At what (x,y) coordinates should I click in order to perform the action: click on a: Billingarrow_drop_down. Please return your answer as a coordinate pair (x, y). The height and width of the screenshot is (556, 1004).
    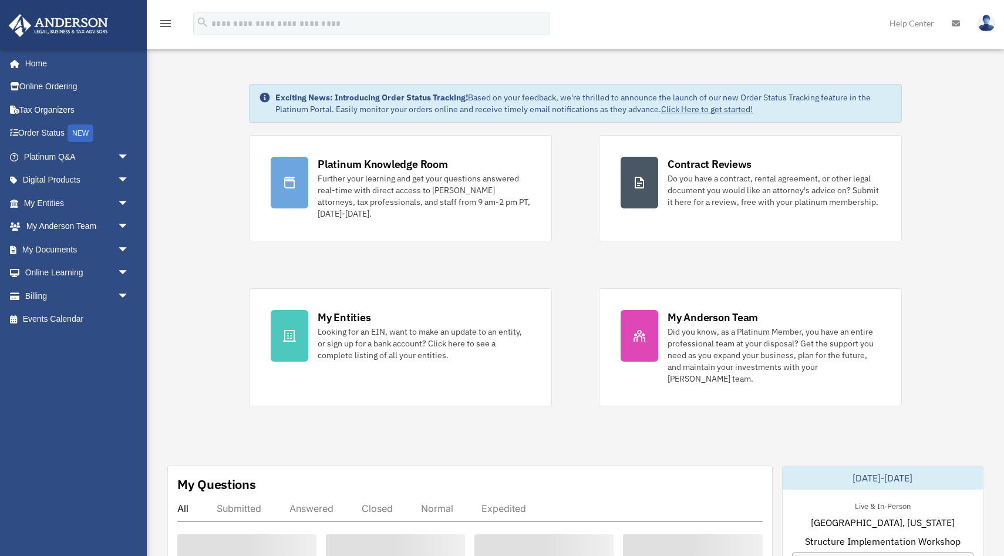
    Looking at the image, I should click on (77, 296).